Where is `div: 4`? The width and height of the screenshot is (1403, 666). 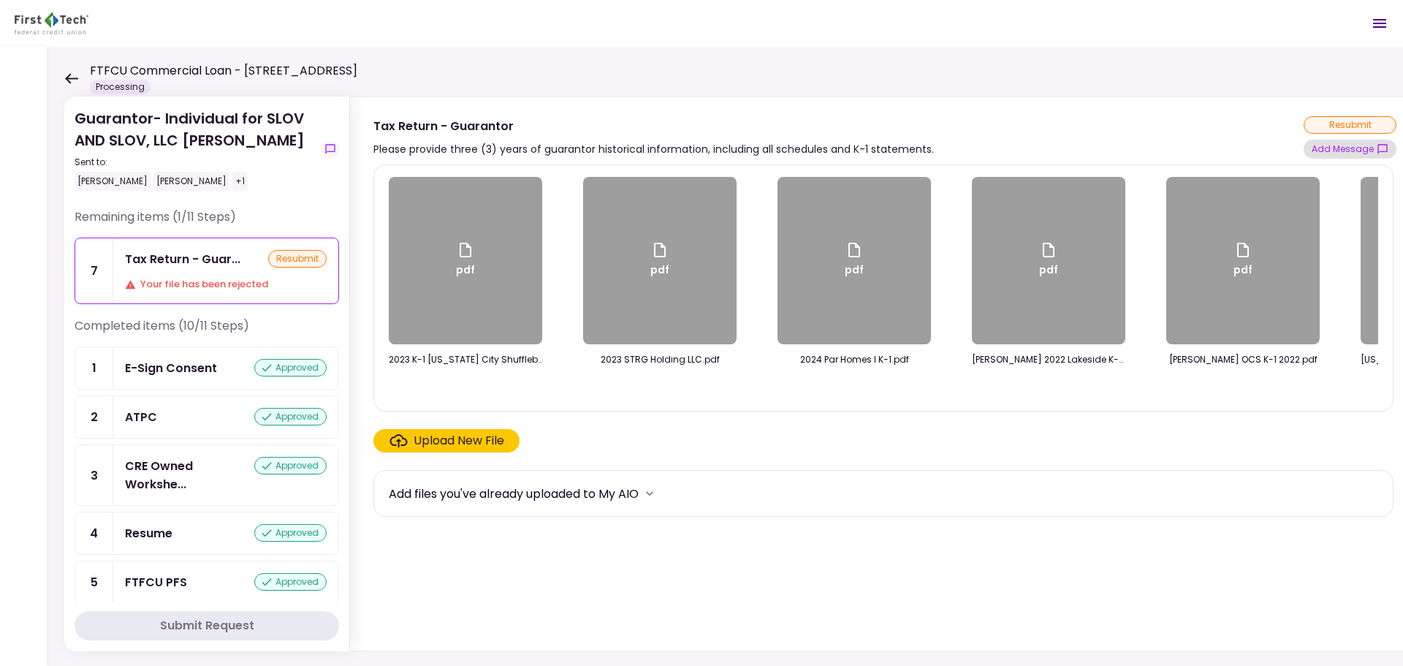 div: 4 is located at coordinates (94, 533).